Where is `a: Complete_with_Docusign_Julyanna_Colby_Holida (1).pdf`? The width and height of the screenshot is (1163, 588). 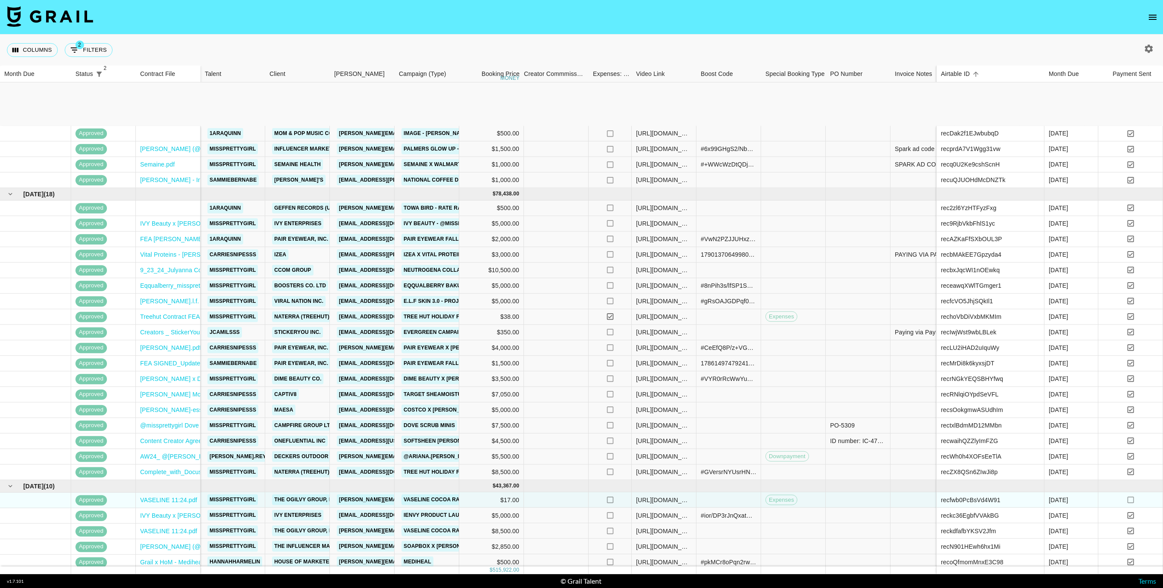 a: Complete_with_Docusign_Julyanna_Colby_Holida (1).pdf is located at coordinates (219, 472).